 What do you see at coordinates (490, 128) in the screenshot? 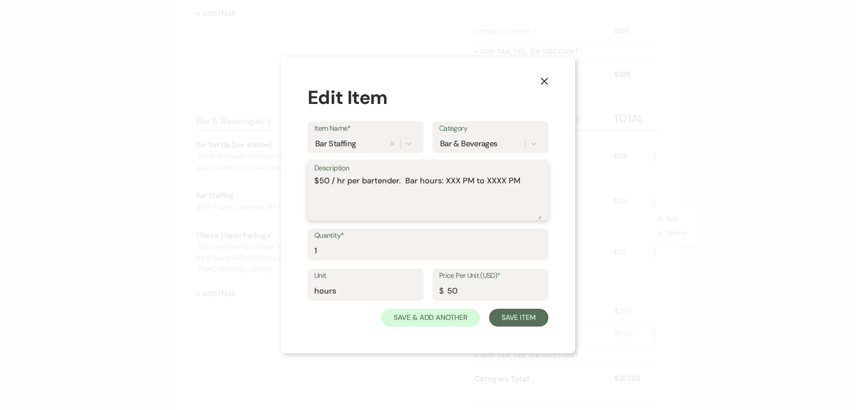
I see `label: Category` at bounding box center [490, 128].